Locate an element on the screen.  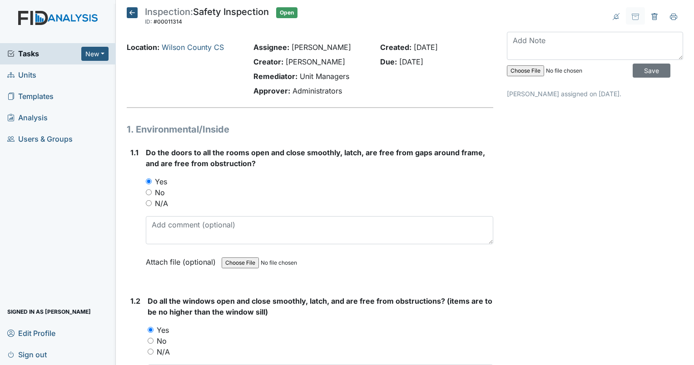
span: Users & Groups is located at coordinates (40, 139).